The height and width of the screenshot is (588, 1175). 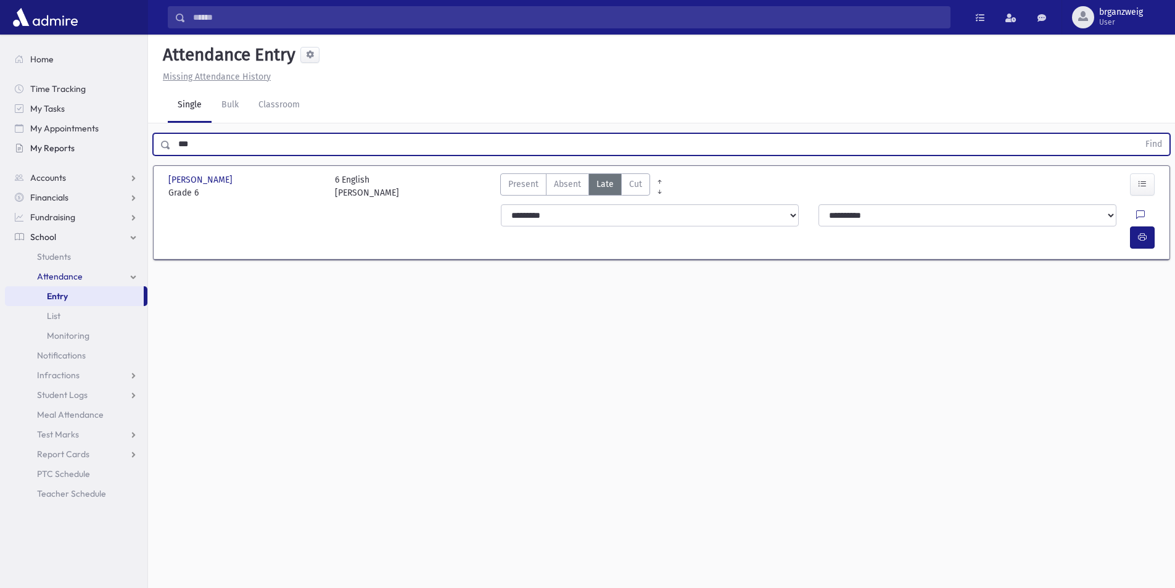 I want to click on span: User, so click(x=1121, y=22).